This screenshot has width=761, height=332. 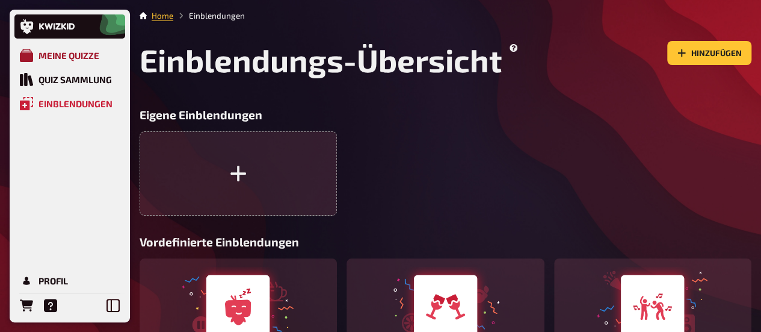 What do you see at coordinates (70, 79) in the screenshot?
I see `a: Quiz Sammlung` at bounding box center [70, 79].